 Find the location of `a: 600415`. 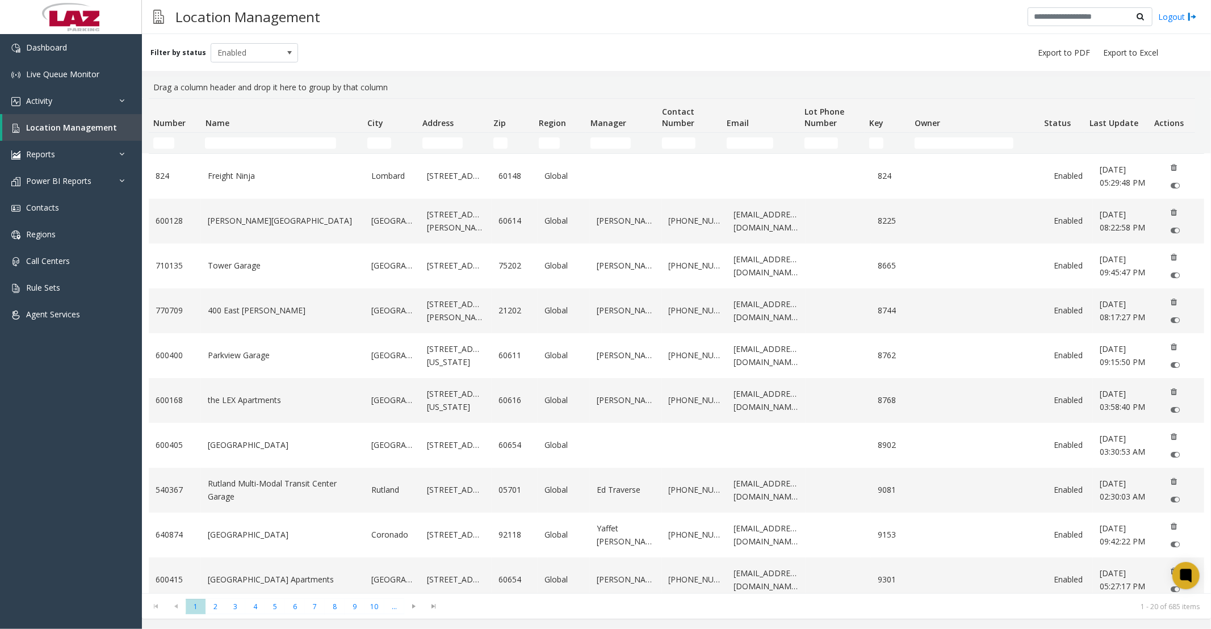

a: 600415 is located at coordinates (175, 580).